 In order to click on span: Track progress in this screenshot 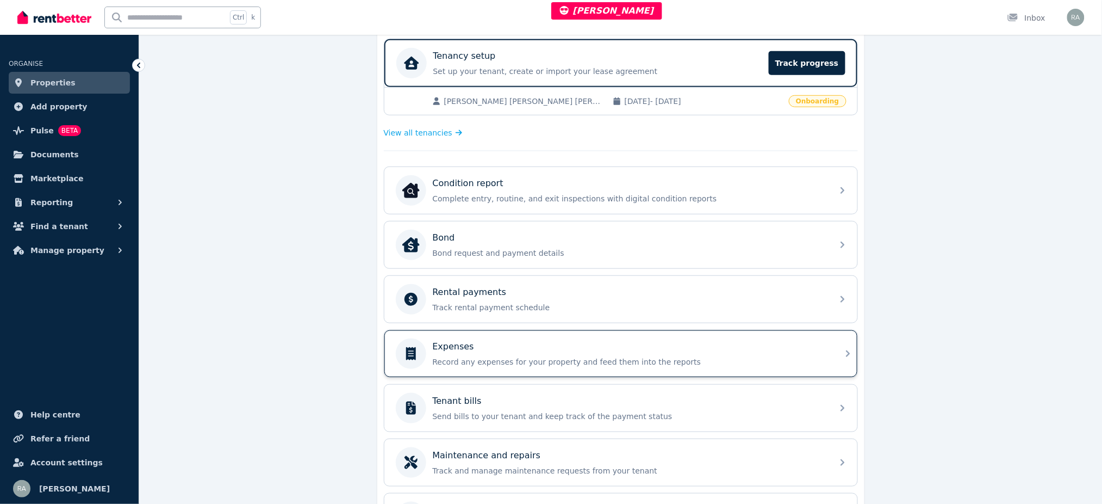, I will do `click(807, 63)`.